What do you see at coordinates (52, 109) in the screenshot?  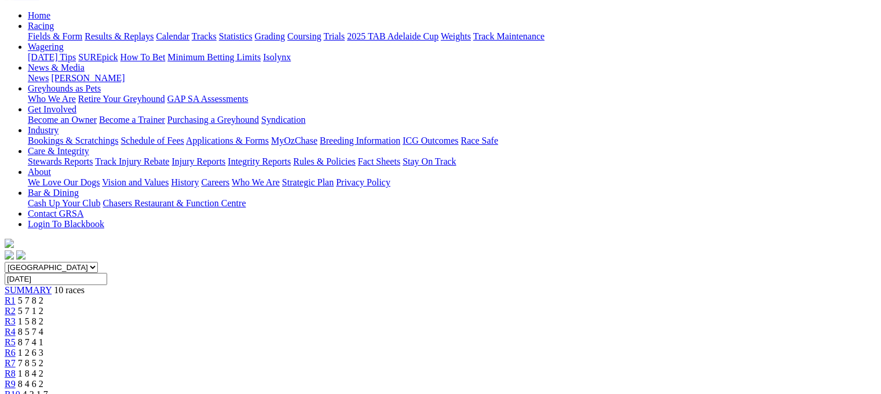 I see `a: Get Involved` at bounding box center [52, 109].